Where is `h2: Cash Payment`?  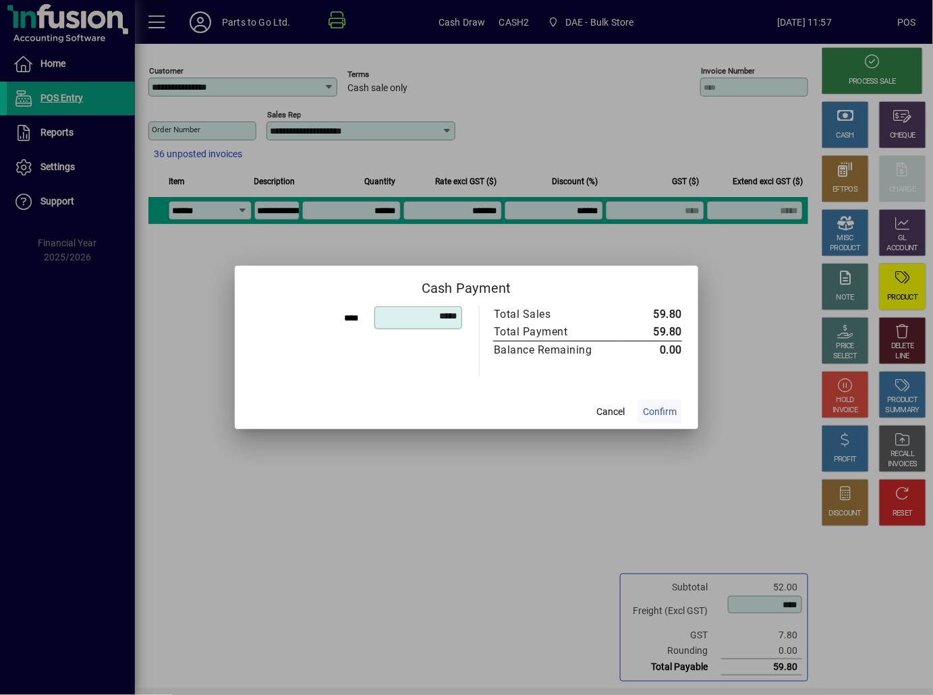 h2: Cash Payment is located at coordinates (466, 285).